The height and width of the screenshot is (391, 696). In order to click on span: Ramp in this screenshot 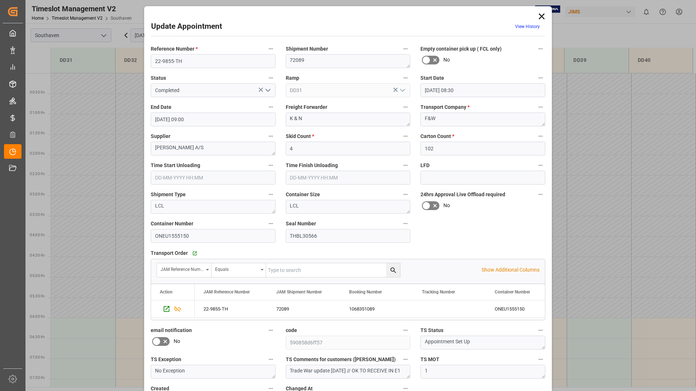, I will do `click(292, 78)`.